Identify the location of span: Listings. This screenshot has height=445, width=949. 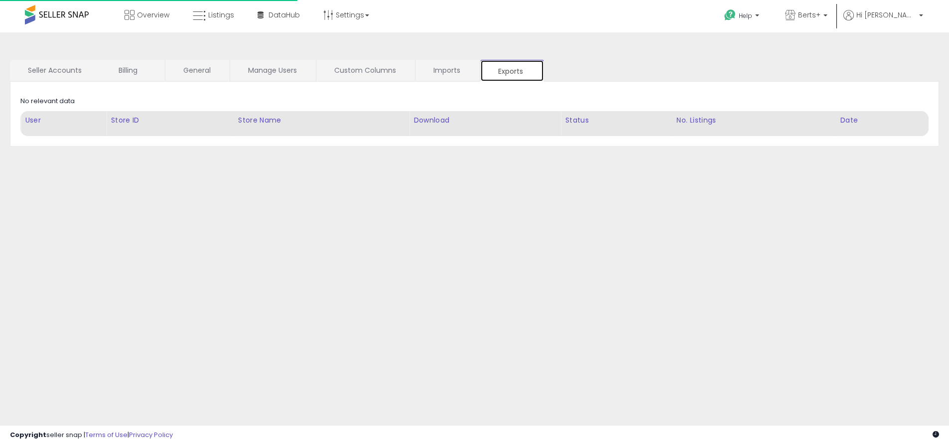
(221, 15).